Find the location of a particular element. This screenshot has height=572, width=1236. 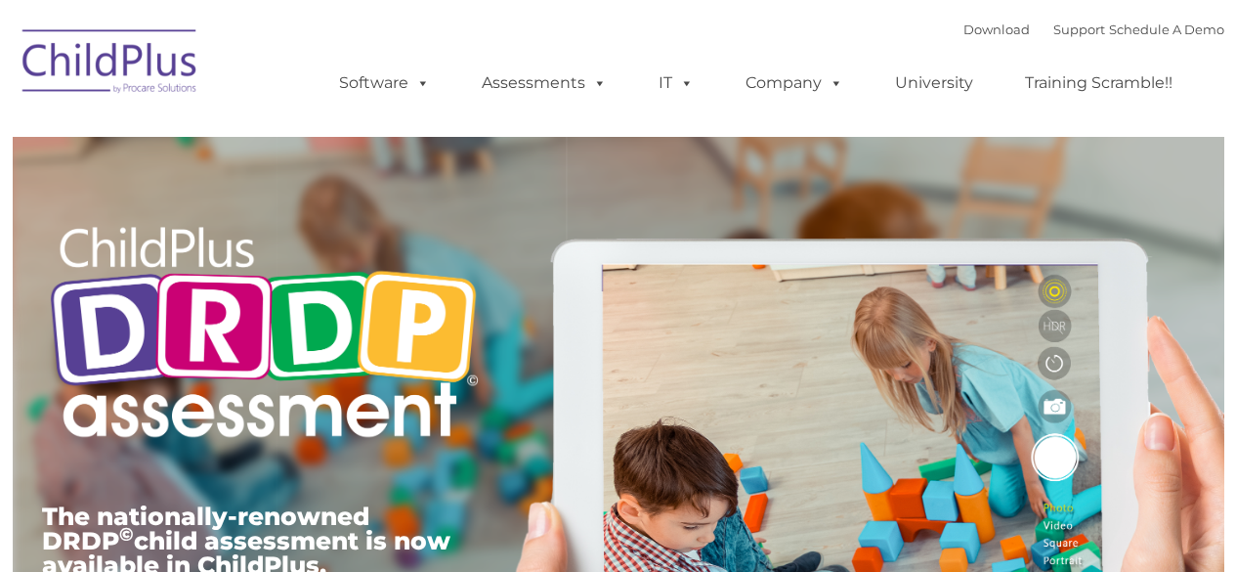

a: Training Scramble!! is located at coordinates (1099, 83).